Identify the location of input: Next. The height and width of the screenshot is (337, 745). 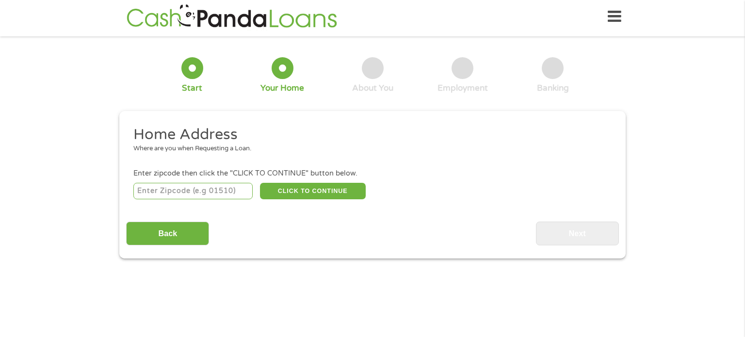
(577, 233).